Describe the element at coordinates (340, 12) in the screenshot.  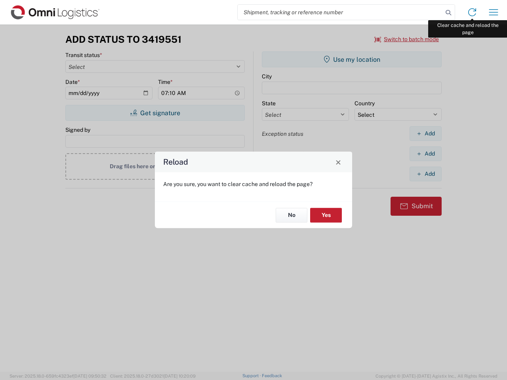
I see `input: Shipment, tracking or reference number` at that location.